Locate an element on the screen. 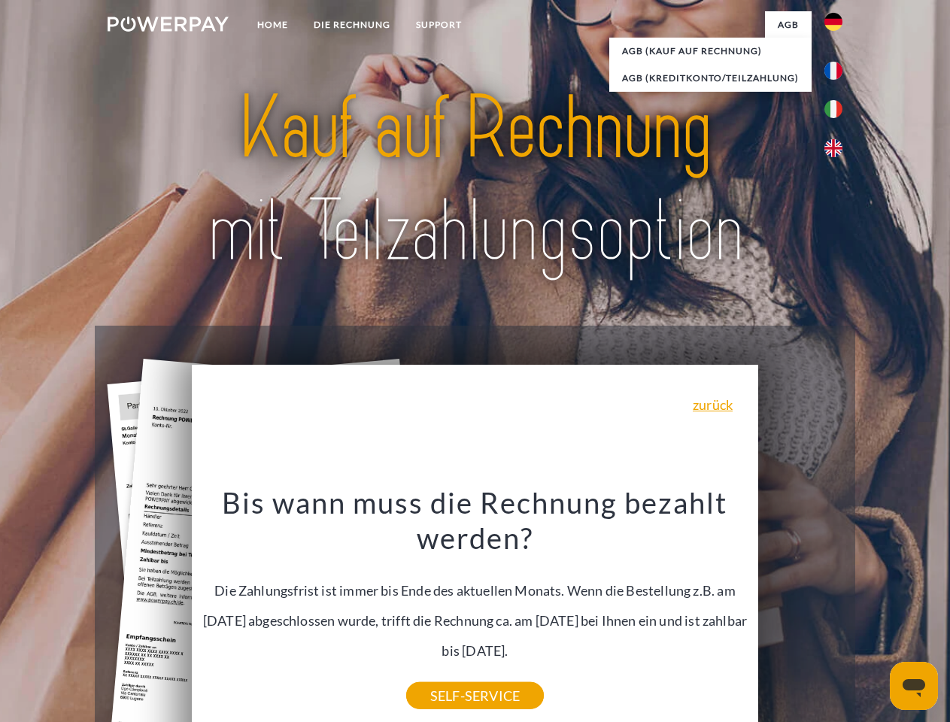 This screenshot has height=722, width=950. a: SUPPORT is located at coordinates (439, 25).